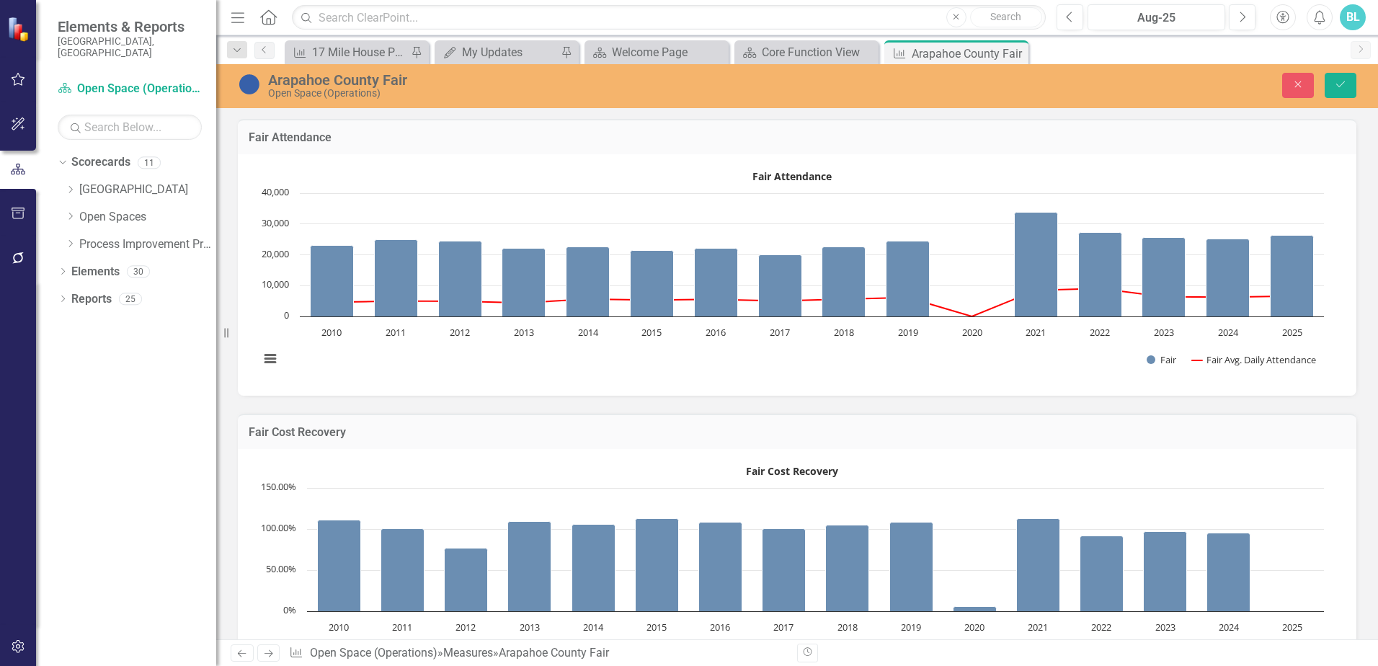 The image size is (1378, 666). I want to click on path: 2017, 100.1. Fair Cost Recovery., so click(784, 570).